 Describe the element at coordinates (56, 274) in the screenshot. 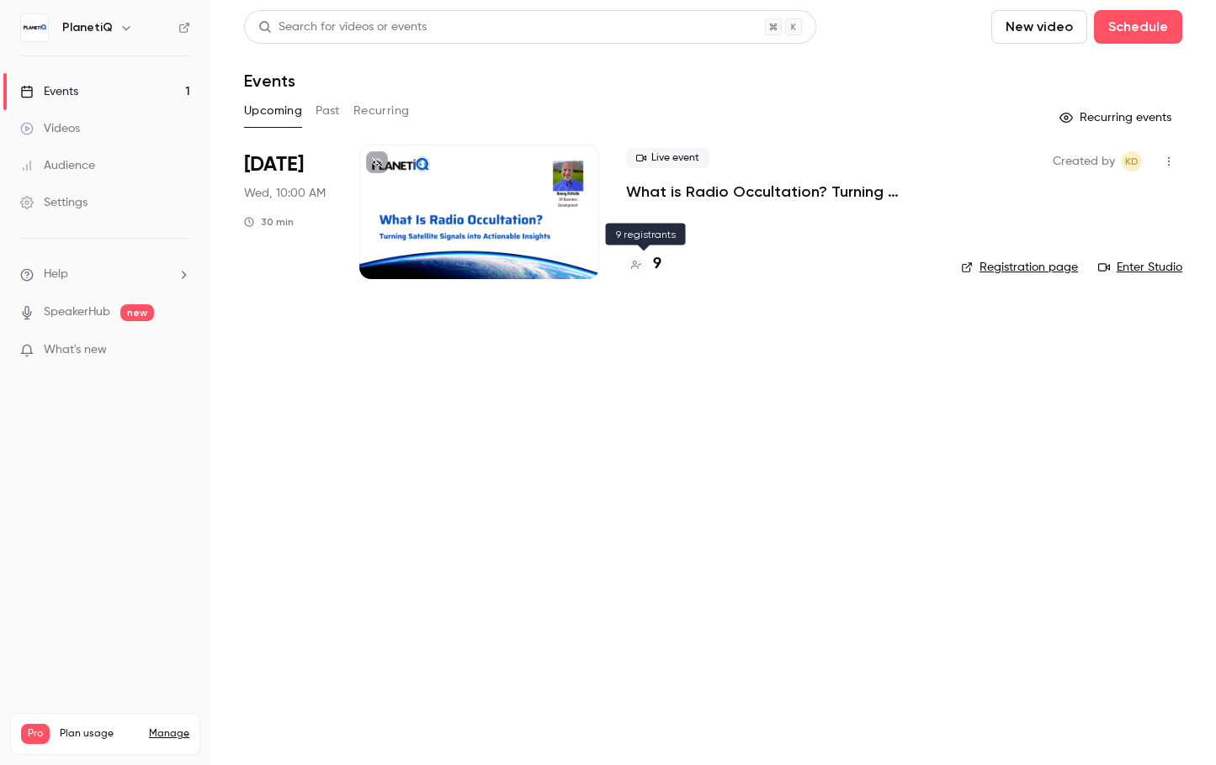

I see `span: Help` at that location.